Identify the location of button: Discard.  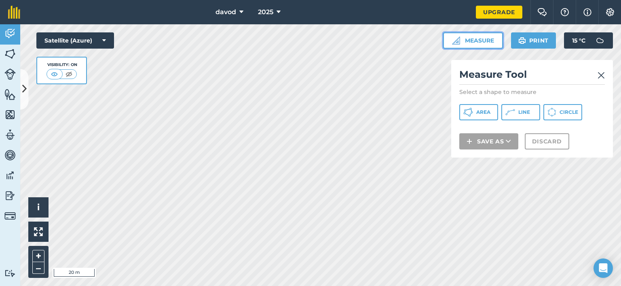
(547, 141).